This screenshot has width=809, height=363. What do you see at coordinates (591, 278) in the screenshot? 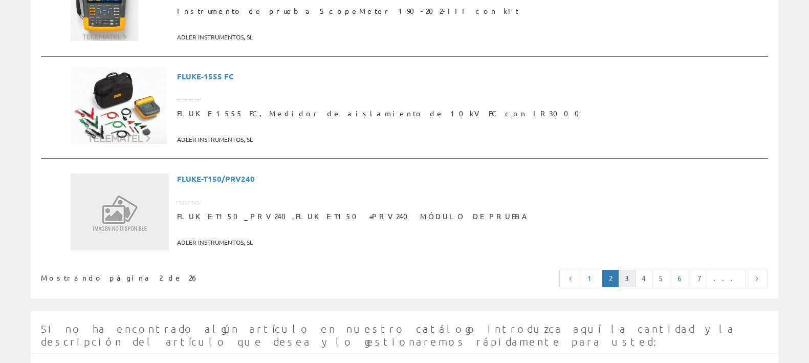
I see `a: 1` at bounding box center [591, 278].